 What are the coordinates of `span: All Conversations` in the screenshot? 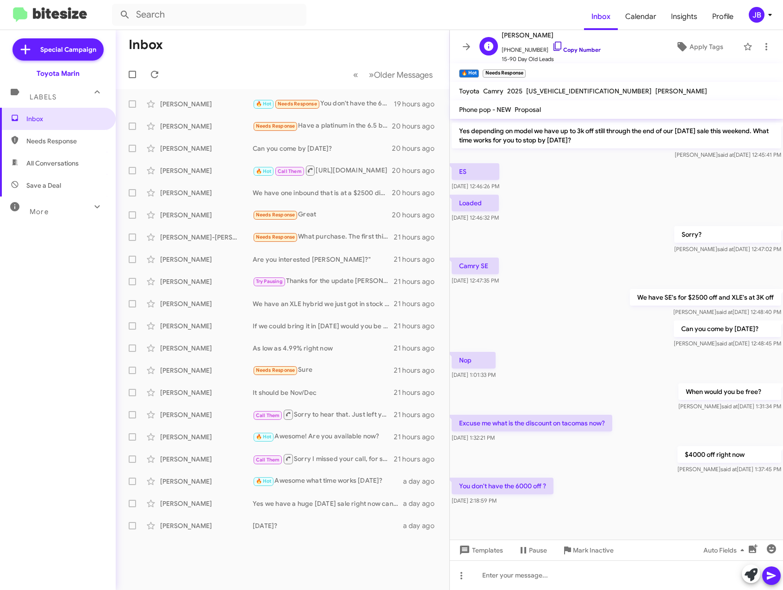 It's located at (52, 163).